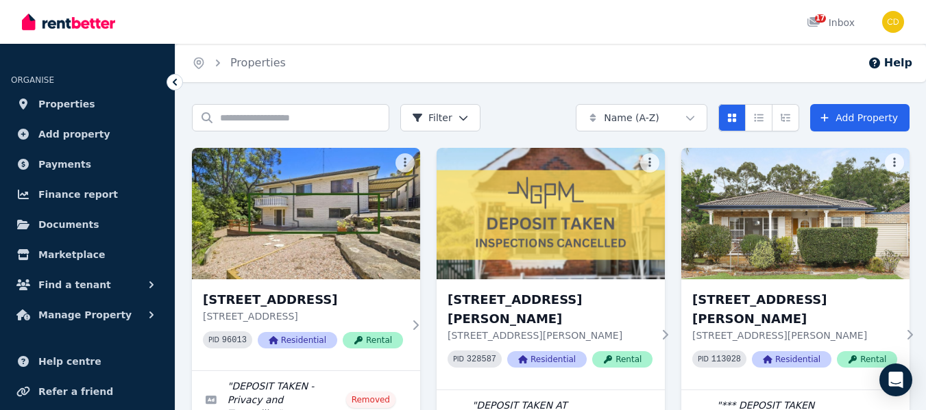 This screenshot has width=926, height=410. Describe the element at coordinates (69, 225) in the screenshot. I see `span: Documents` at that location.